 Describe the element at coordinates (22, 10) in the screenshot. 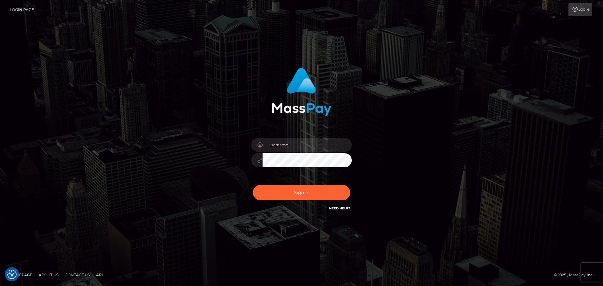

I see `a: Login Page` at that location.